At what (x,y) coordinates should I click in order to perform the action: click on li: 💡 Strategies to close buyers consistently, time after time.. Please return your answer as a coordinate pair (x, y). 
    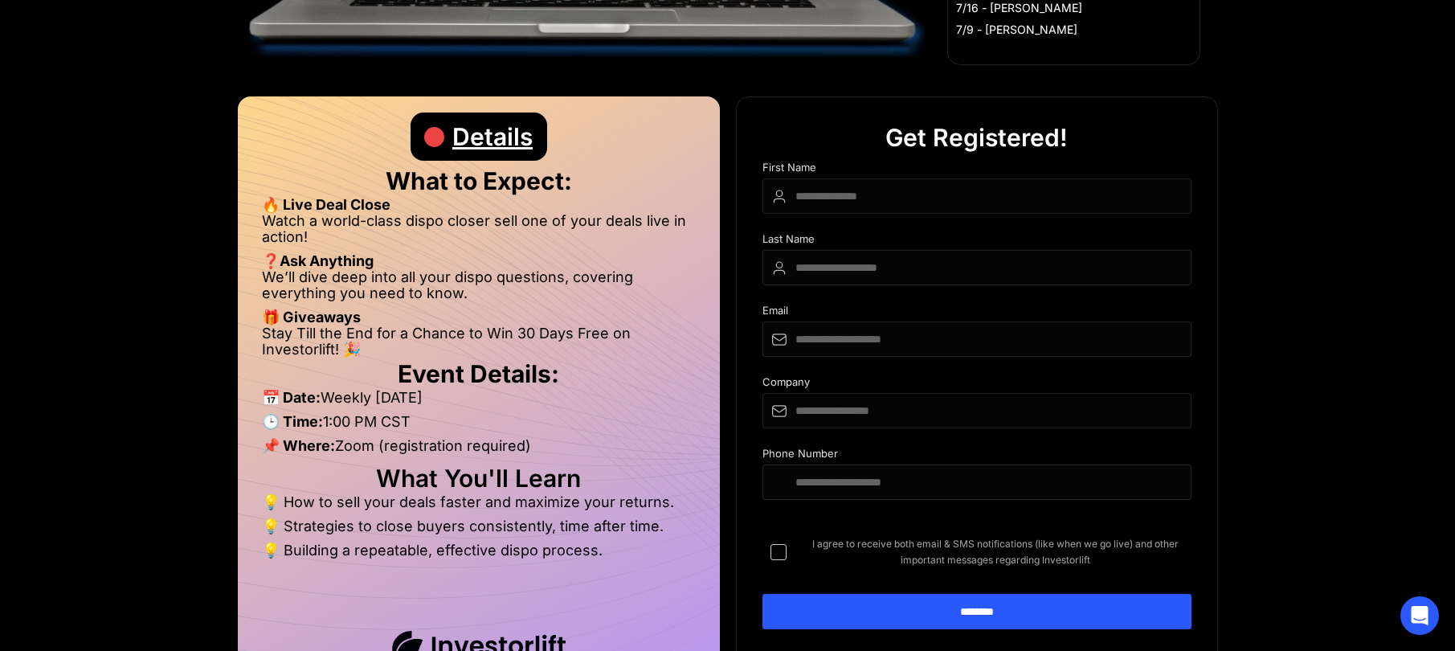
    Looking at the image, I should click on (479, 530).